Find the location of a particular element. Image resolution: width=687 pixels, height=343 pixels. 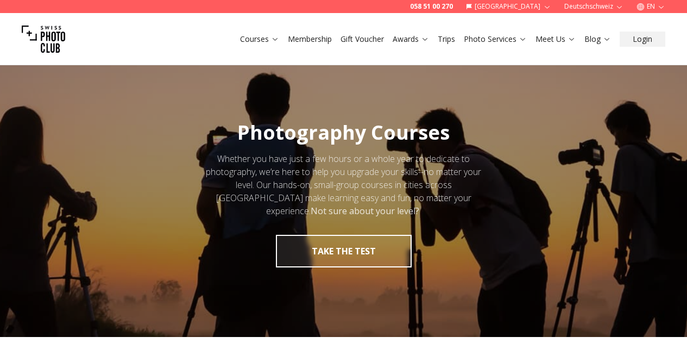

button: Courses is located at coordinates (260, 39).